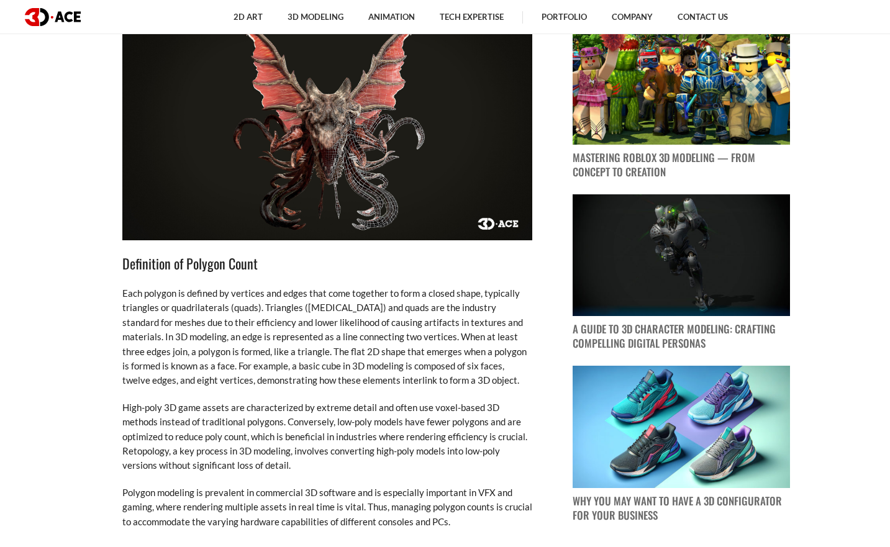 The width and height of the screenshot is (890, 547). What do you see at coordinates (682, 273) in the screenshot?
I see `a: blog post image A Guide to 3D Character Modeling: Crafting Compelling Digital Personas` at bounding box center [682, 273].